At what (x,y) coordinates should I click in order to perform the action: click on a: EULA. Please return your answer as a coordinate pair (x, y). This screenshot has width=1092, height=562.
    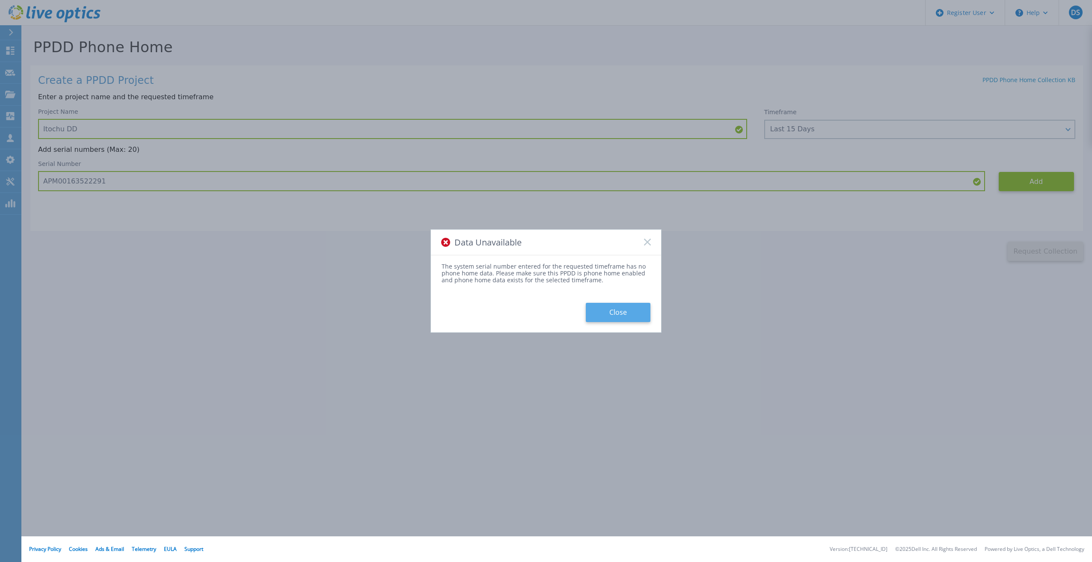
    Looking at the image, I should click on (170, 549).